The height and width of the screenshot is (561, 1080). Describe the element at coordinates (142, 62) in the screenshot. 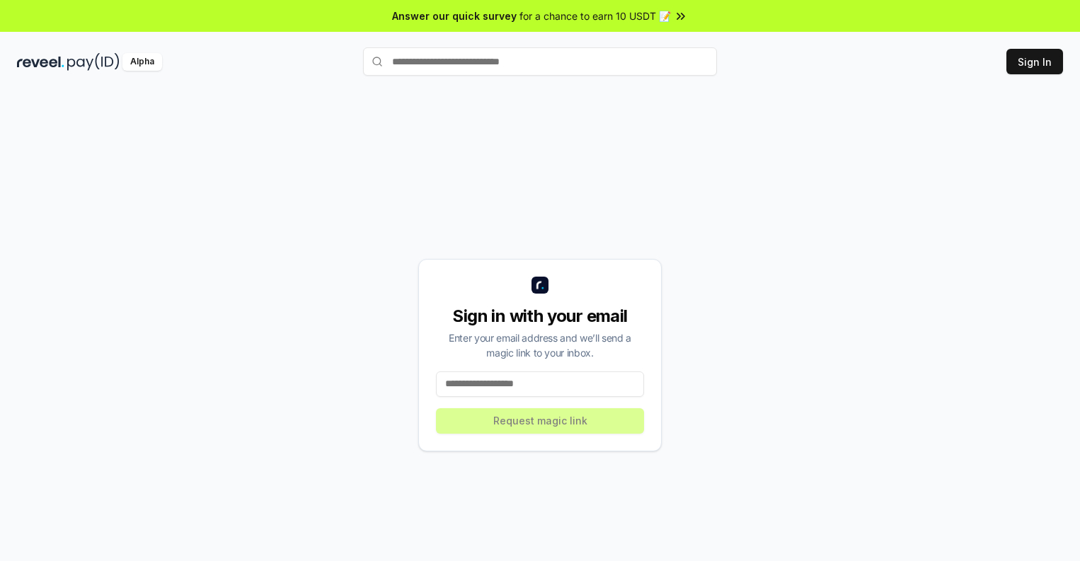

I see `div: Alpha` at that location.